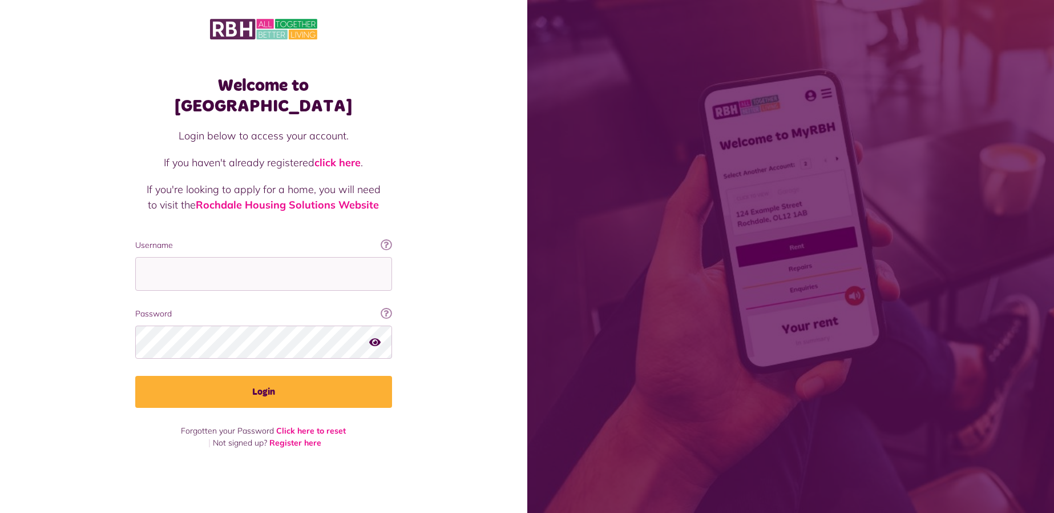  I want to click on a: Register here, so click(295, 442).